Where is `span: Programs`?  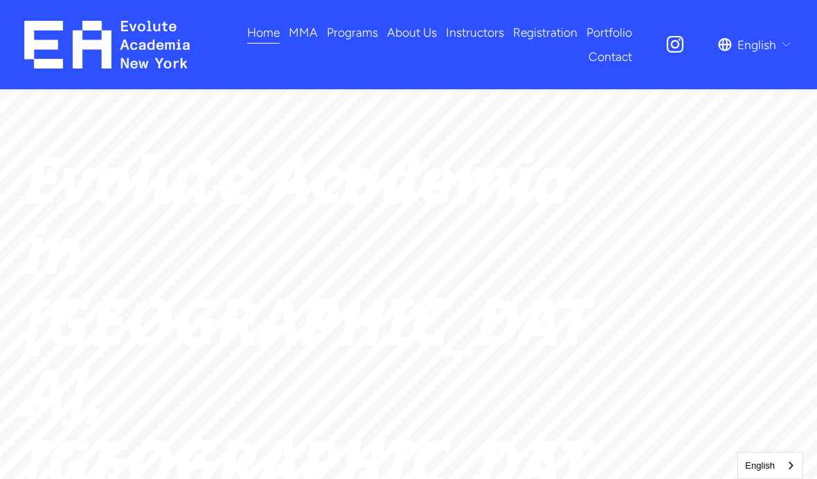
span: Programs is located at coordinates (353, 32).